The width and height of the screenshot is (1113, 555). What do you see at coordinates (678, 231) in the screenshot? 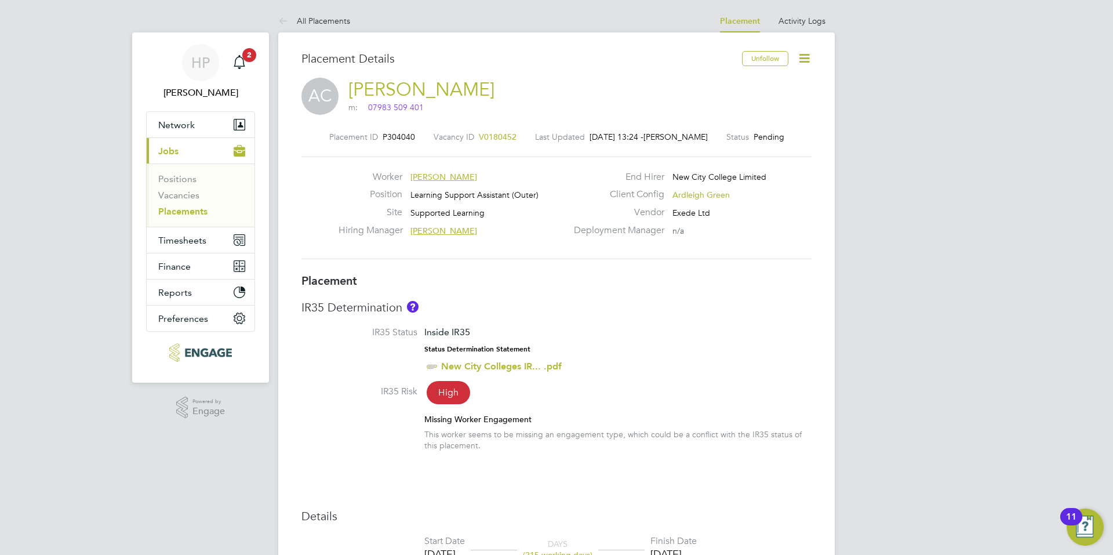
I see `span: n/a` at bounding box center [678, 231].